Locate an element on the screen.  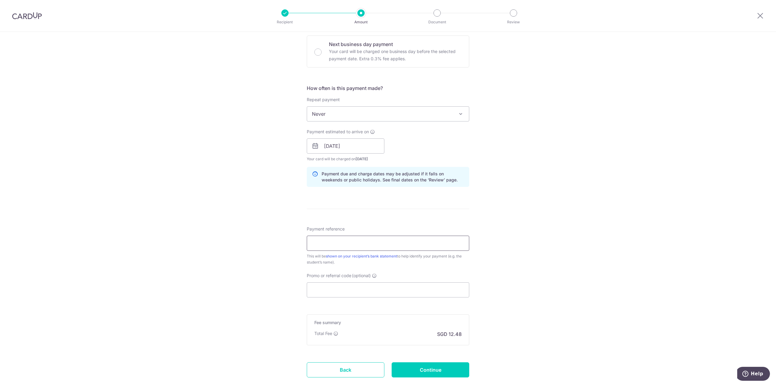
div: This will be to help identify your payment (e.g. the student’s name). is located at coordinates (388, 260).